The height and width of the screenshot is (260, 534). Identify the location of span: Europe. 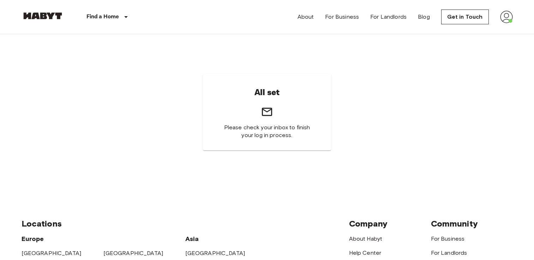
(33, 239).